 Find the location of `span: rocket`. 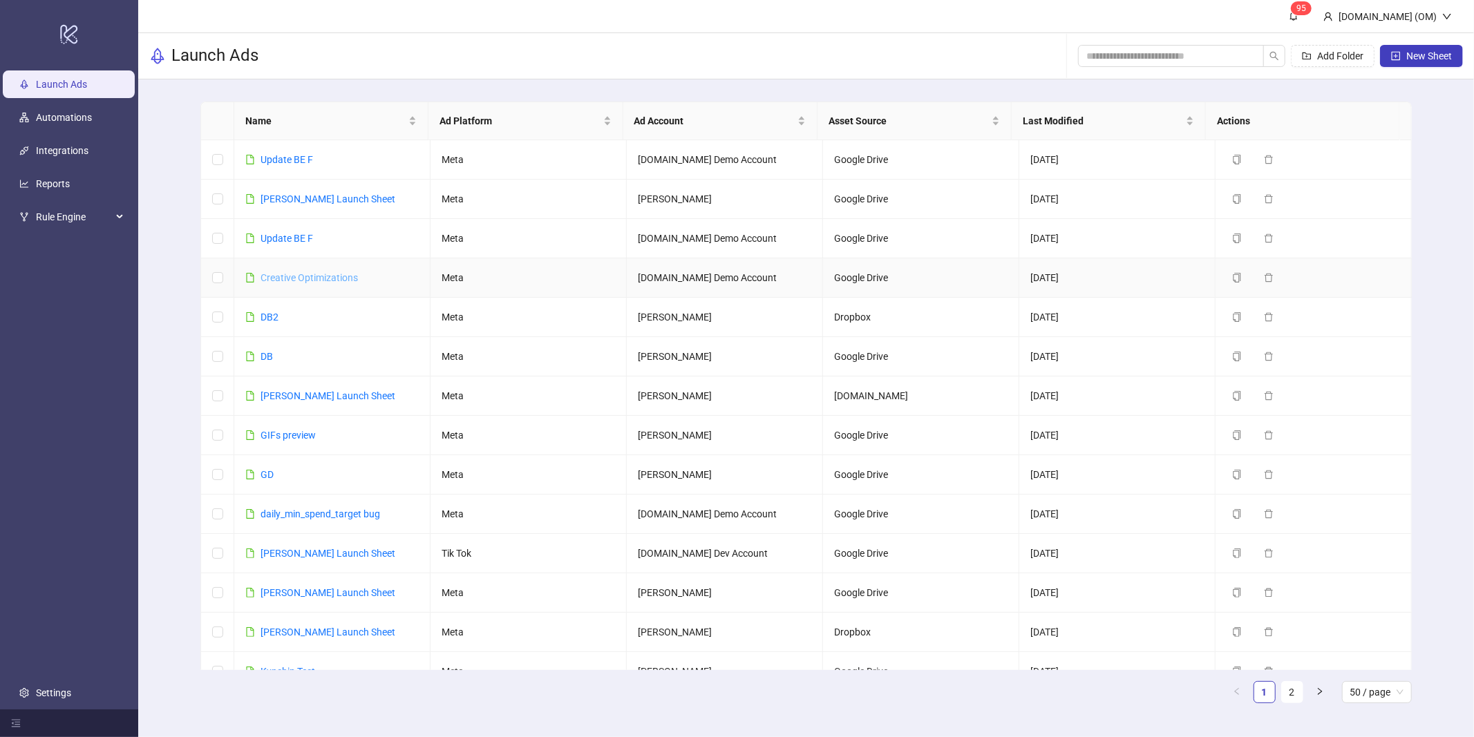

span: rocket is located at coordinates (158, 56).